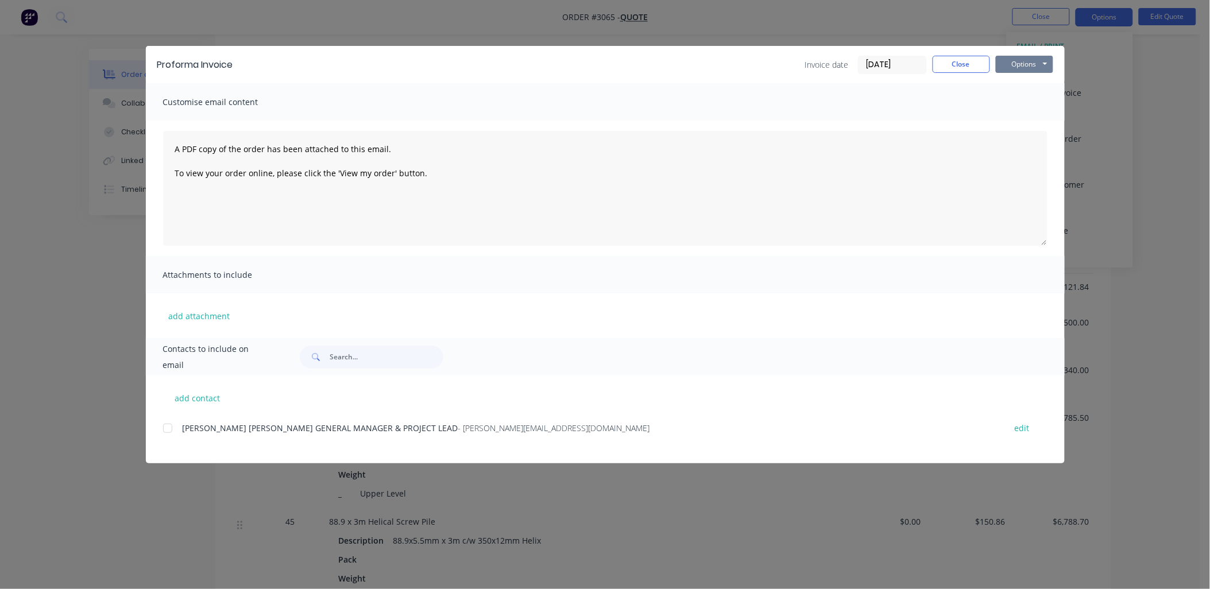  What do you see at coordinates (961, 64) in the screenshot?
I see `button: Close` at bounding box center [961, 64].